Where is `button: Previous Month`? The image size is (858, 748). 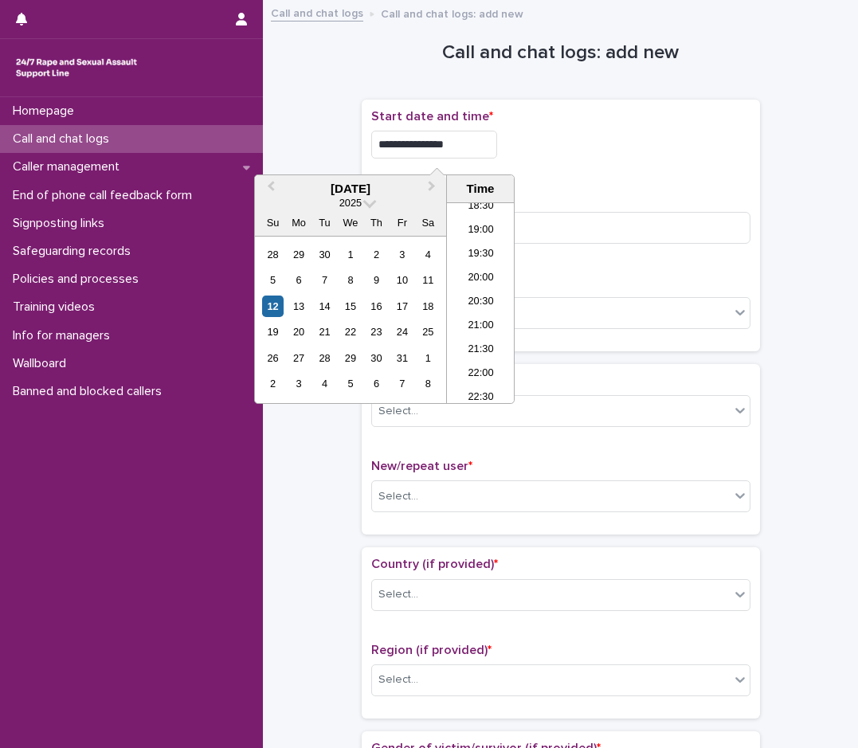 button: Previous Month is located at coordinates (269, 190).